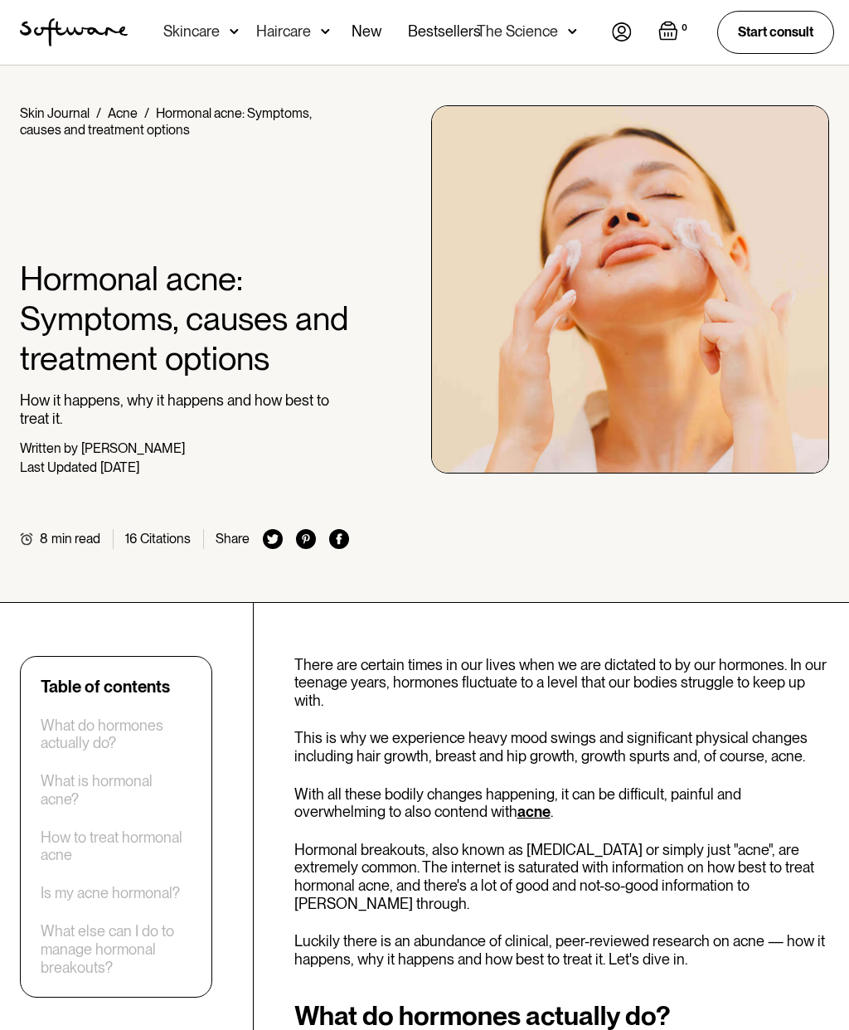  Describe the element at coordinates (116, 846) in the screenshot. I see `a: How to treat hormonal acne` at that location.